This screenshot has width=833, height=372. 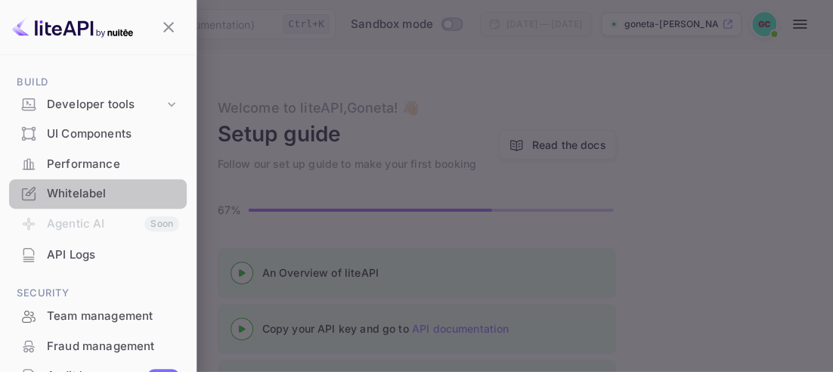 I want to click on a: Fraud management, so click(x=98, y=346).